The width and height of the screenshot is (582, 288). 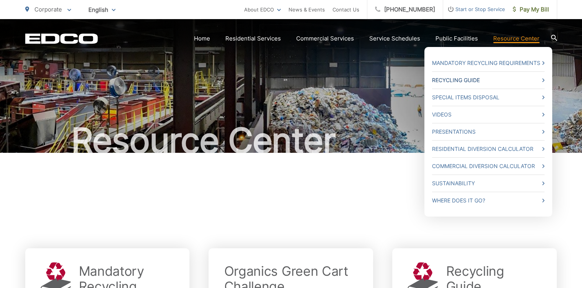 I want to click on a: Mandatory Recycling Requirements, so click(x=488, y=63).